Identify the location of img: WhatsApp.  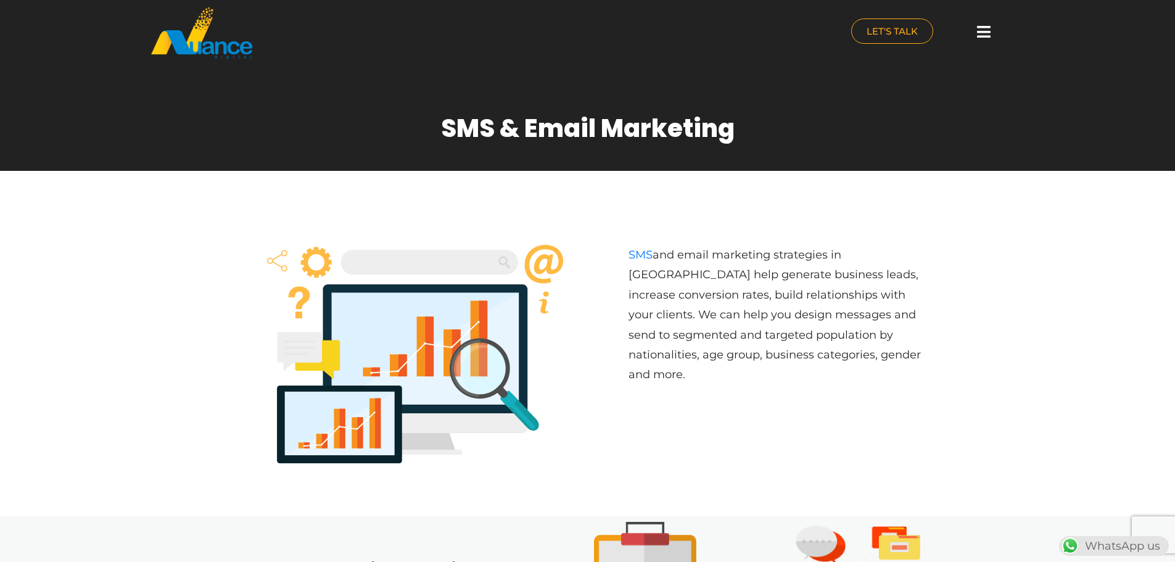
(1070, 546).